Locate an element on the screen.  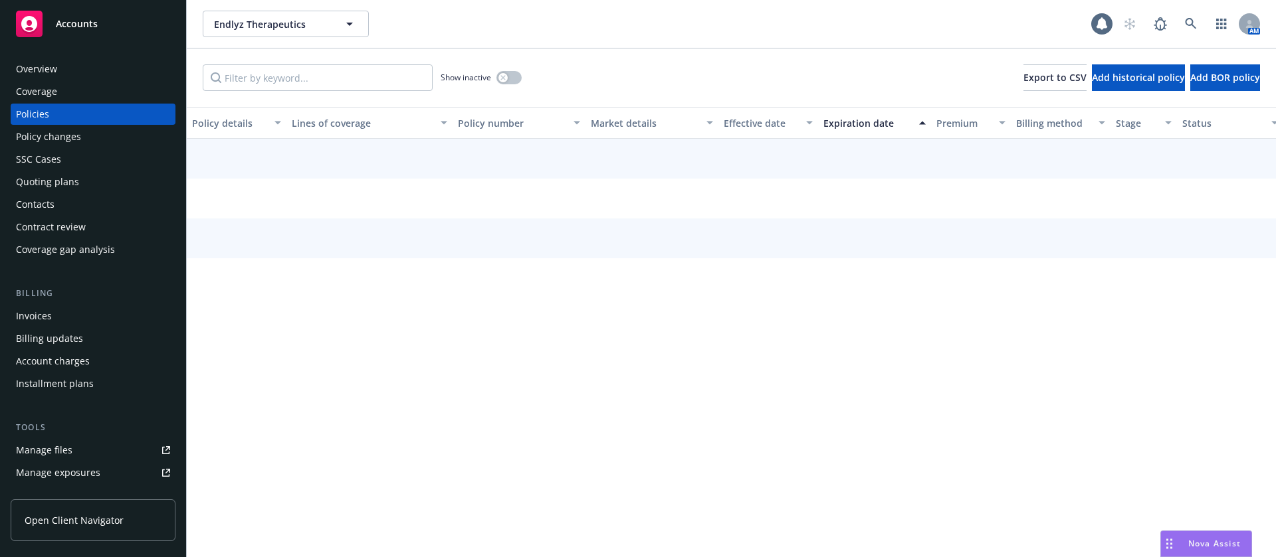
div: Policy number is located at coordinates (512, 123).